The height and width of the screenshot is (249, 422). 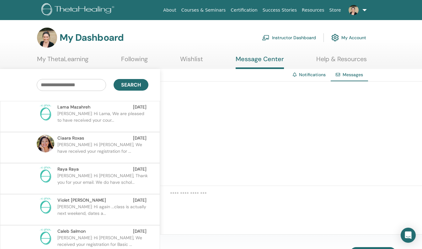 What do you see at coordinates (352, 75) in the screenshot?
I see `span: Messages` at bounding box center [352, 75].